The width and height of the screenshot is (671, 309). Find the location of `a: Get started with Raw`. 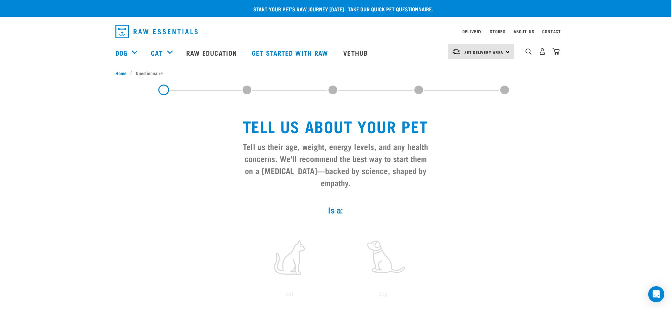

a: Get started with Raw is located at coordinates (291, 53).